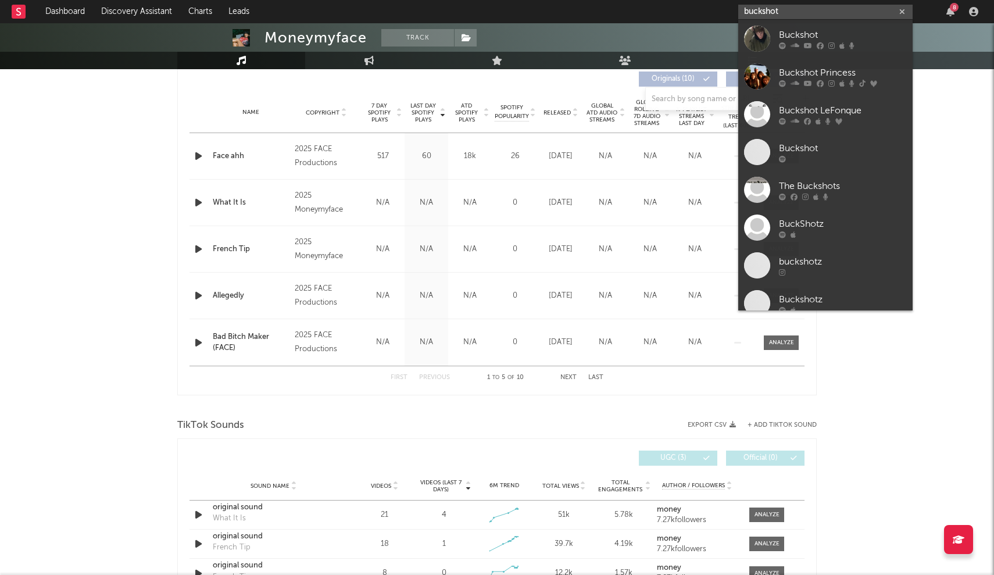 The height and width of the screenshot is (575, 994). What do you see at coordinates (512, 112) in the screenshot?
I see `span: Spotify Popularity` at bounding box center [512, 112].